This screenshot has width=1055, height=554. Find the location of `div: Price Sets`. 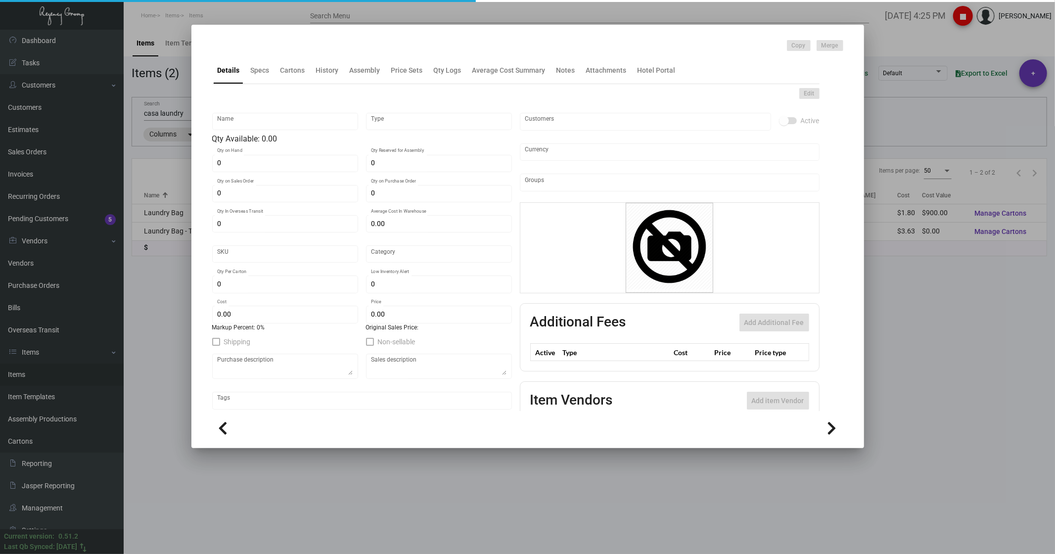

div: Price Sets is located at coordinates (407, 70).